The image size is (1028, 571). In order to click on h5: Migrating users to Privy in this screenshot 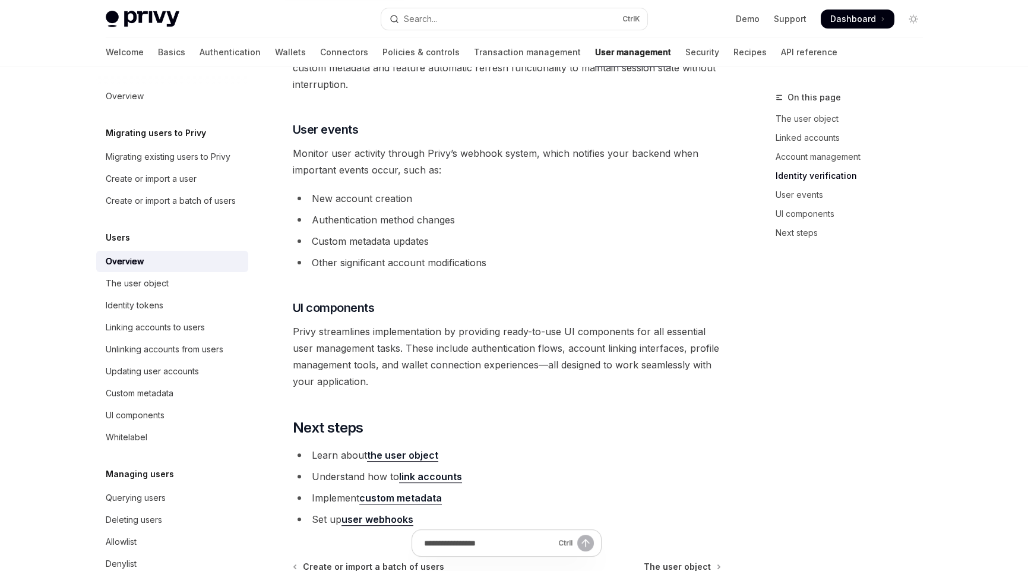, I will do `click(156, 133)`.